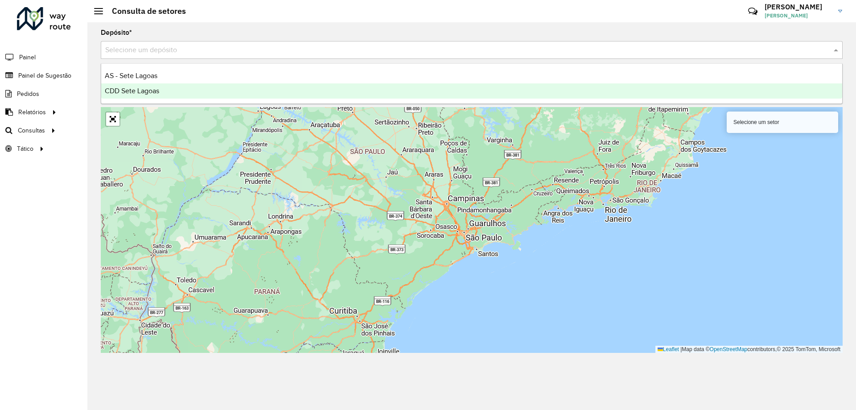 This screenshot has height=410, width=856. What do you see at coordinates (45, 75) in the screenshot?
I see `span: Painel de Sugestão` at bounding box center [45, 75].